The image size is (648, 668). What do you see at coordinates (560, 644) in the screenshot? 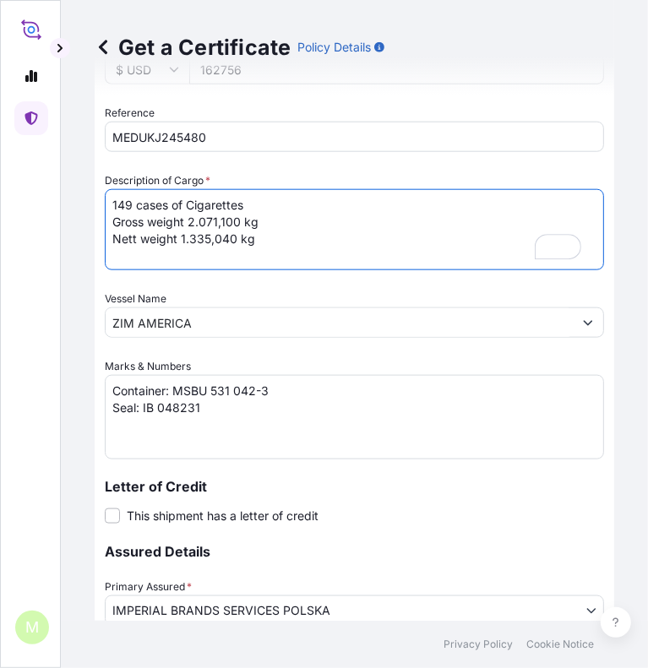
I see `a: Cookie Notice` at bounding box center [560, 644].